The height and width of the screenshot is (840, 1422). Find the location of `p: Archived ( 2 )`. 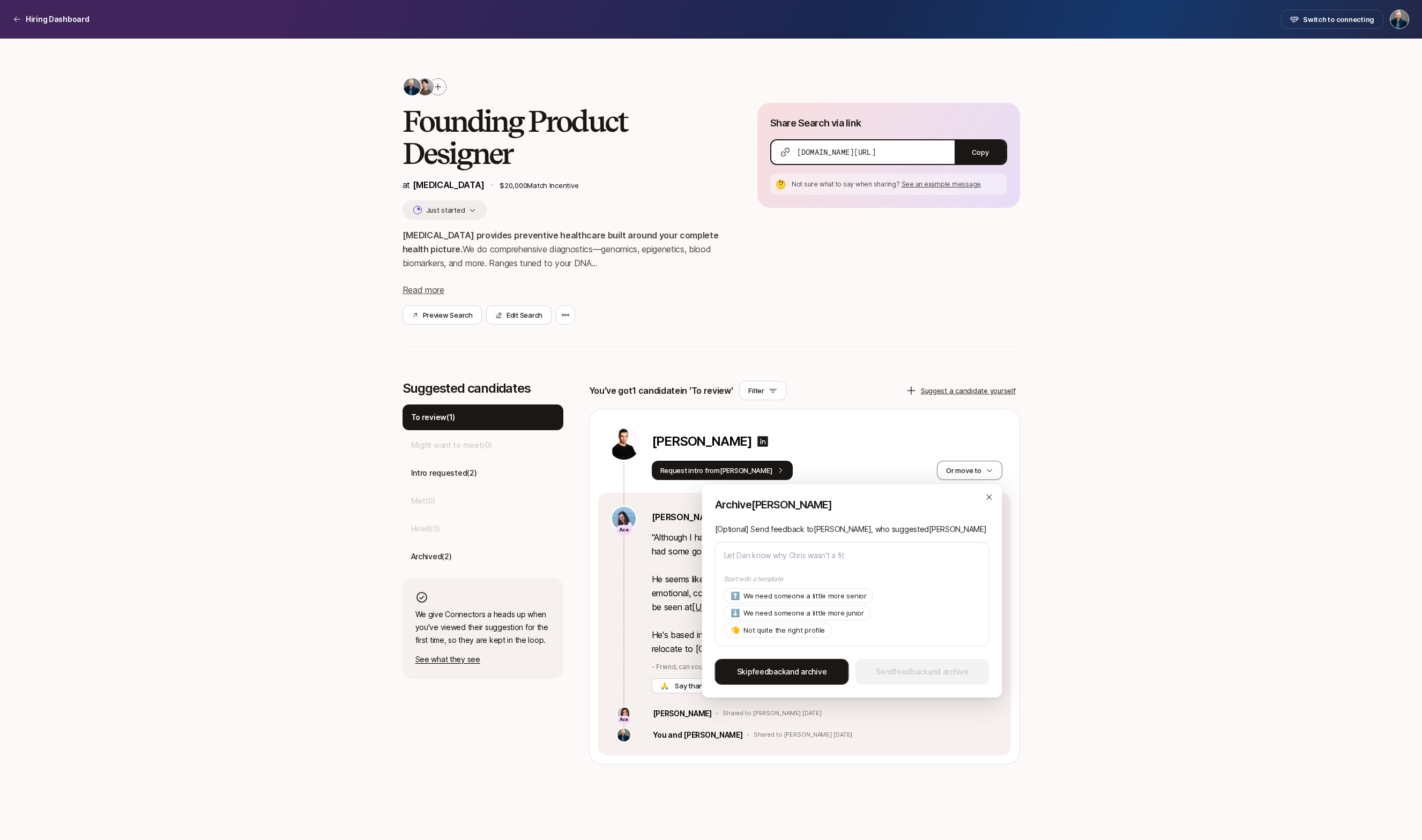

p: Archived ( 2 ) is located at coordinates (431, 557).